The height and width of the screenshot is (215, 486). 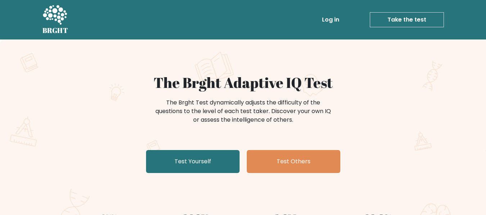 I want to click on a: Test Others, so click(x=293, y=162).